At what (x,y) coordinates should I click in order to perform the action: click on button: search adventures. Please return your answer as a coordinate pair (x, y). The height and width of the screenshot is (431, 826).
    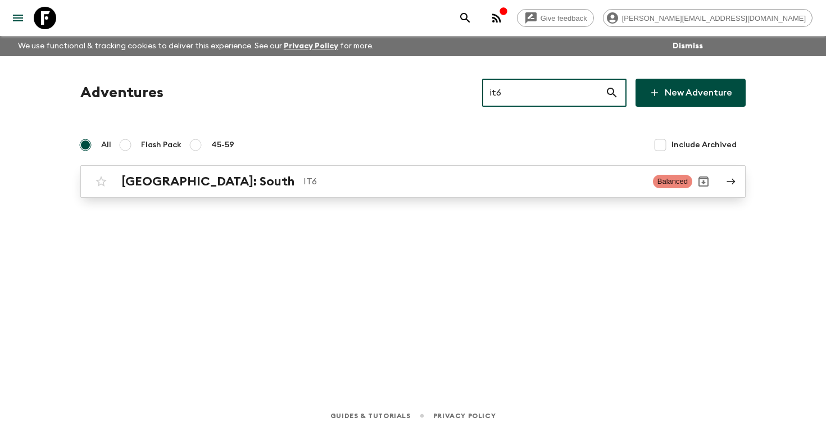
    Looking at the image, I should click on (465, 18).